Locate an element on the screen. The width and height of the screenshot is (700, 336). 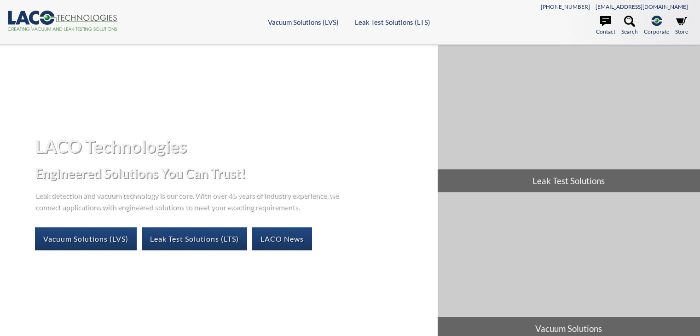
a: Store is located at coordinates (681, 26).